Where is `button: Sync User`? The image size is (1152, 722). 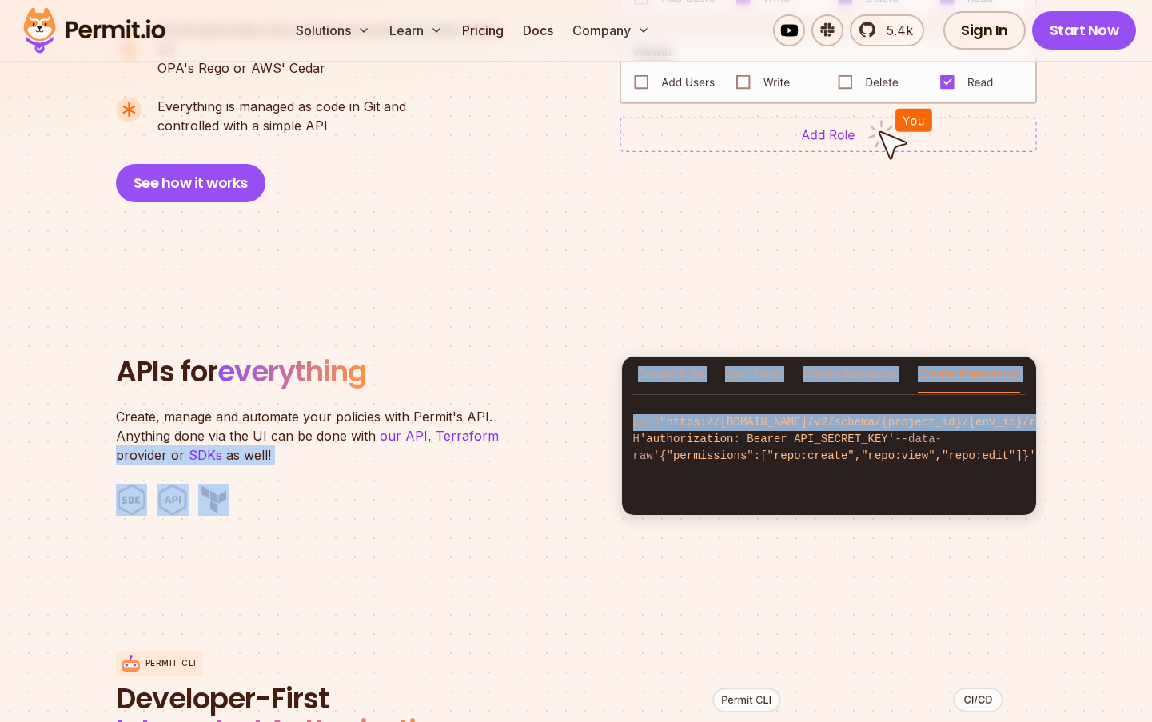 button: Sync User is located at coordinates (753, 375).